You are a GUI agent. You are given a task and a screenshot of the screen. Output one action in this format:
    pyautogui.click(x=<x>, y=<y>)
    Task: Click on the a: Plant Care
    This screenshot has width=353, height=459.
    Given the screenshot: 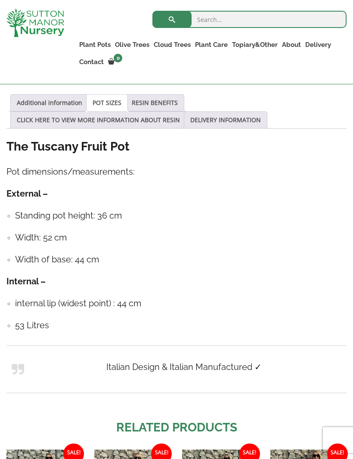 What is the action you would take?
    pyautogui.click(x=211, y=45)
    